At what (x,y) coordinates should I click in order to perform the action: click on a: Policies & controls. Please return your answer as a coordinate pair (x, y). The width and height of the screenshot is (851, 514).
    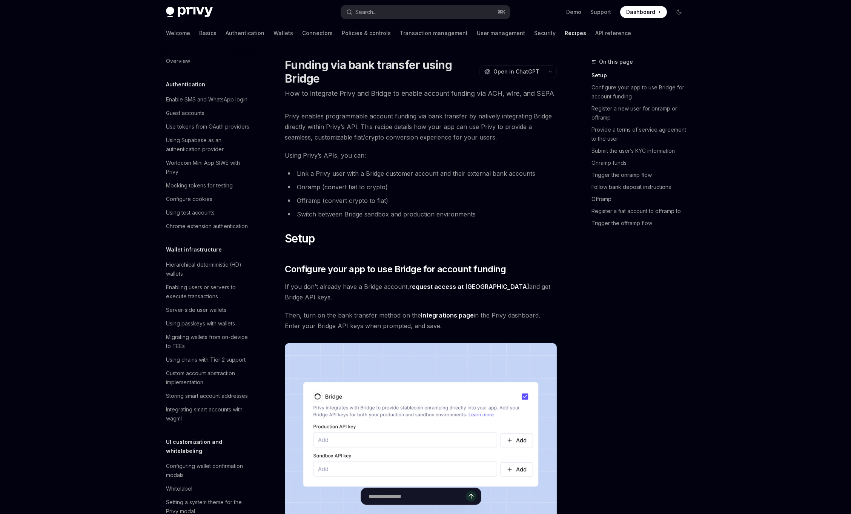
    Looking at the image, I should click on (366, 33).